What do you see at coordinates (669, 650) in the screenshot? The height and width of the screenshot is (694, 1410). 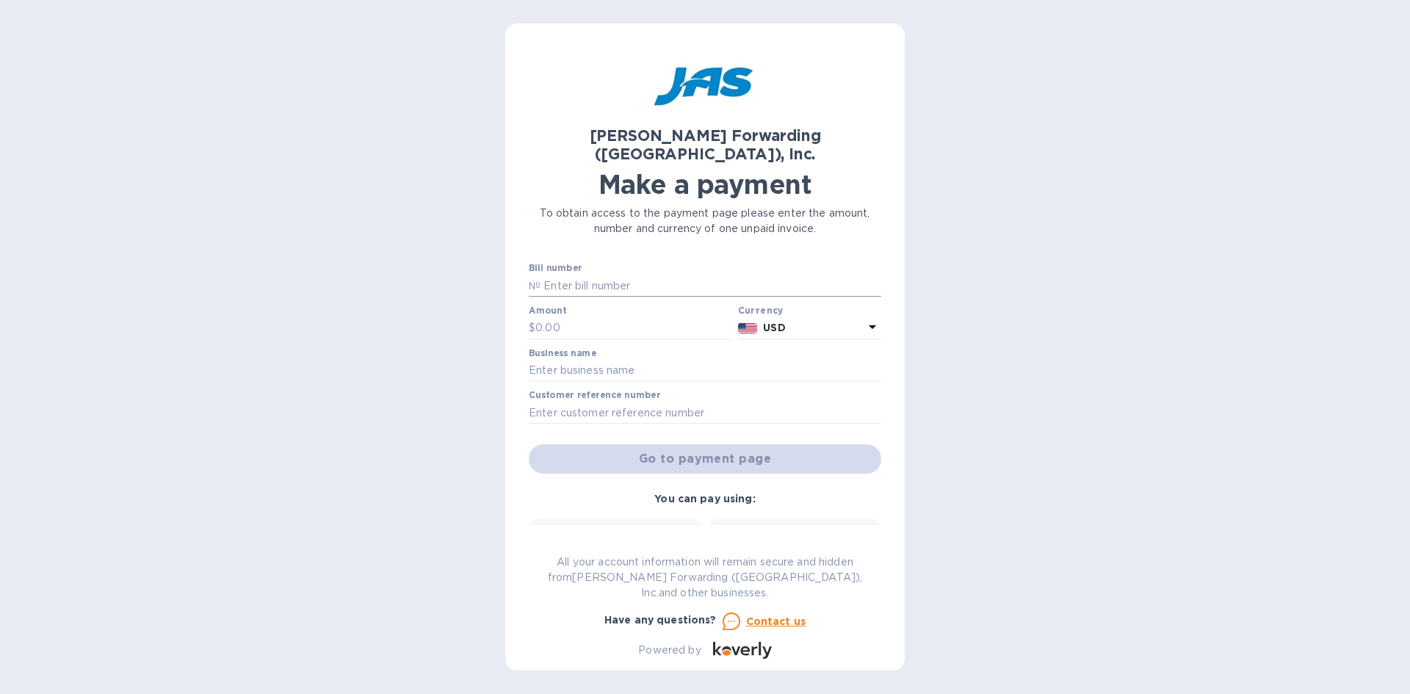 I see `p: Powered by` at bounding box center [669, 650].